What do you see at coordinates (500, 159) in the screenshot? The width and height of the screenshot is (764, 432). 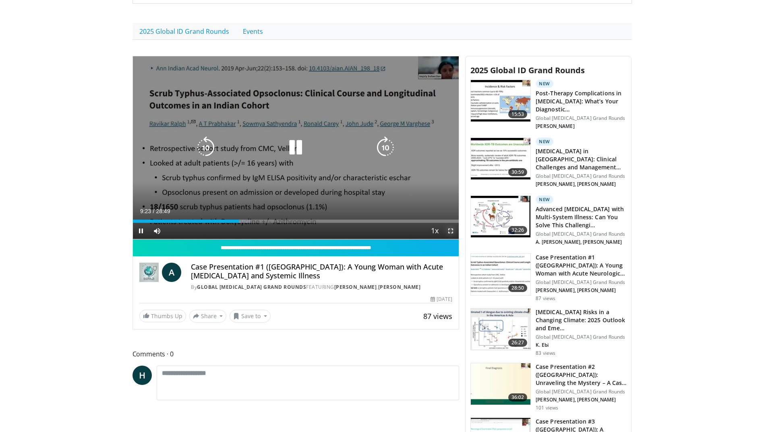 I see `img: f7c21533-5b7b-42c7-a86c-6aa2c98f675d.150x105_q85_crop-smart_upscale.jpg` at bounding box center [500, 159].